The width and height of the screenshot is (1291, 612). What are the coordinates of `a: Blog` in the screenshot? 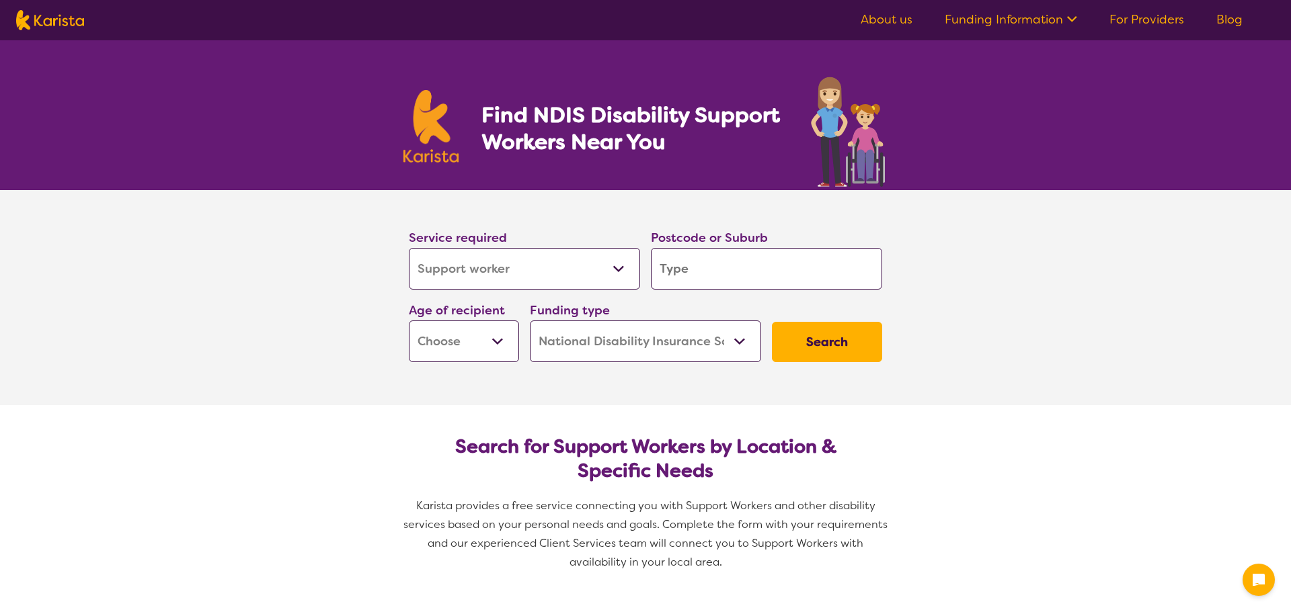 It's located at (1229, 19).